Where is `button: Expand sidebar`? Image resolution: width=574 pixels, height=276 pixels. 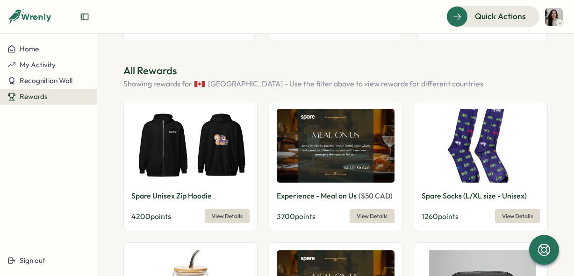
button: Expand sidebar is located at coordinates (85, 17).